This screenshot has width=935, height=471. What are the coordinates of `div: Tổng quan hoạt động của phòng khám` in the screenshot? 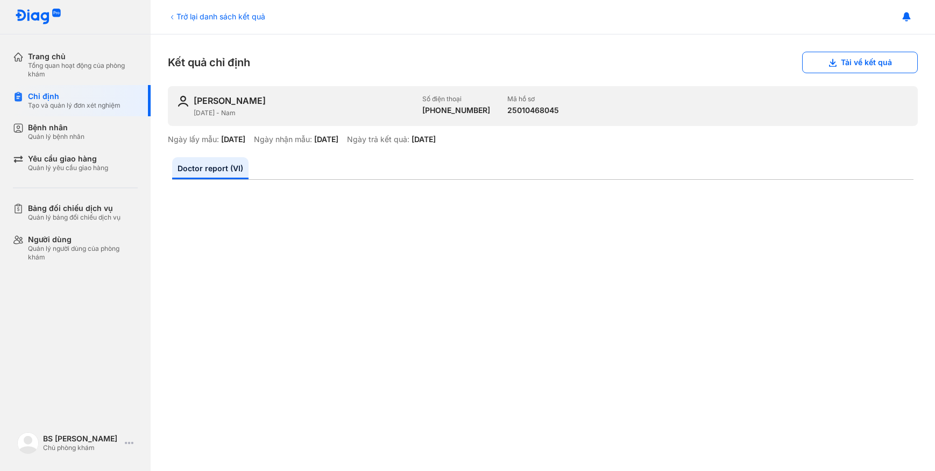 It's located at (83, 70).